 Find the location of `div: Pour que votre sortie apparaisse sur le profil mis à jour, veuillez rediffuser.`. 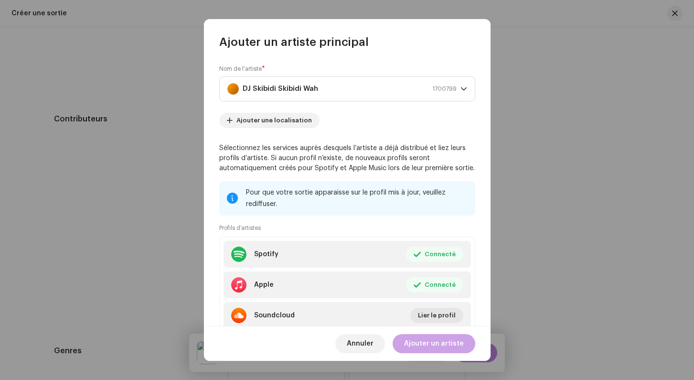

div: Pour que votre sortie apparaisse sur le profil mis à jour, veuillez rediffuser. is located at coordinates (357, 198).